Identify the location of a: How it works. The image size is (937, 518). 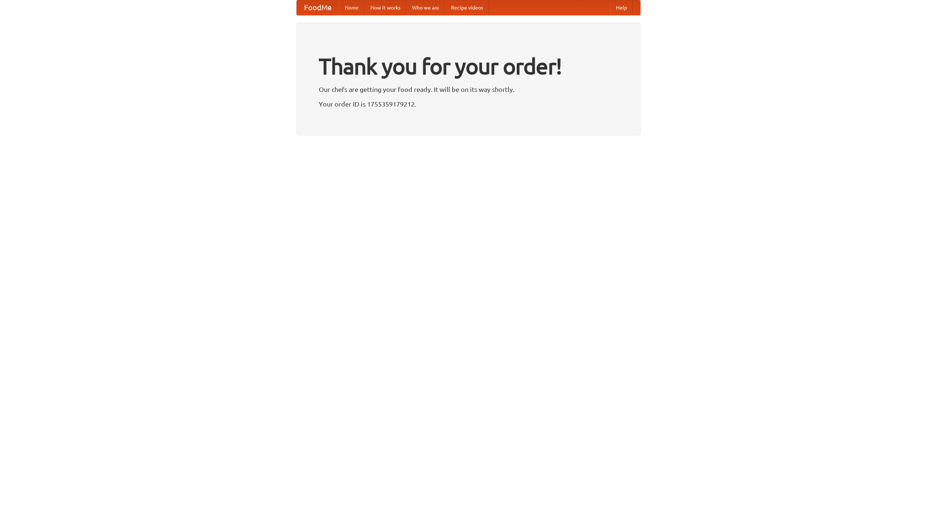
(385, 8).